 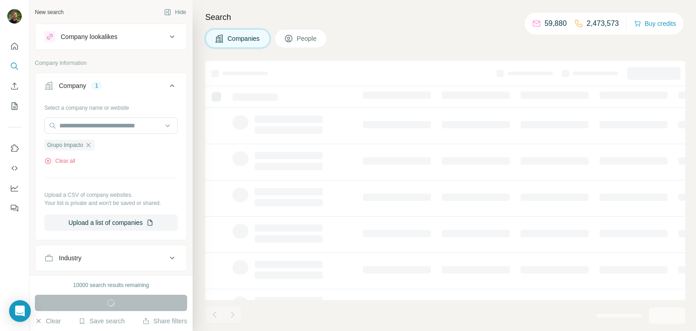 What do you see at coordinates (111, 87) in the screenshot?
I see `button: Company1` at bounding box center [111, 87].